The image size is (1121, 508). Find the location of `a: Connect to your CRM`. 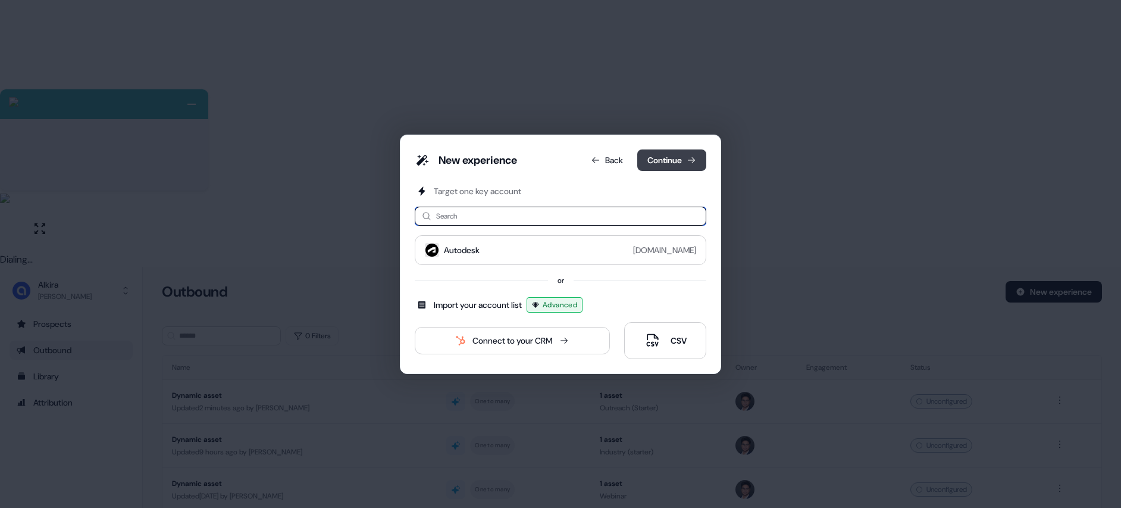

a: Connect to your CRM is located at coordinates (513, 340).